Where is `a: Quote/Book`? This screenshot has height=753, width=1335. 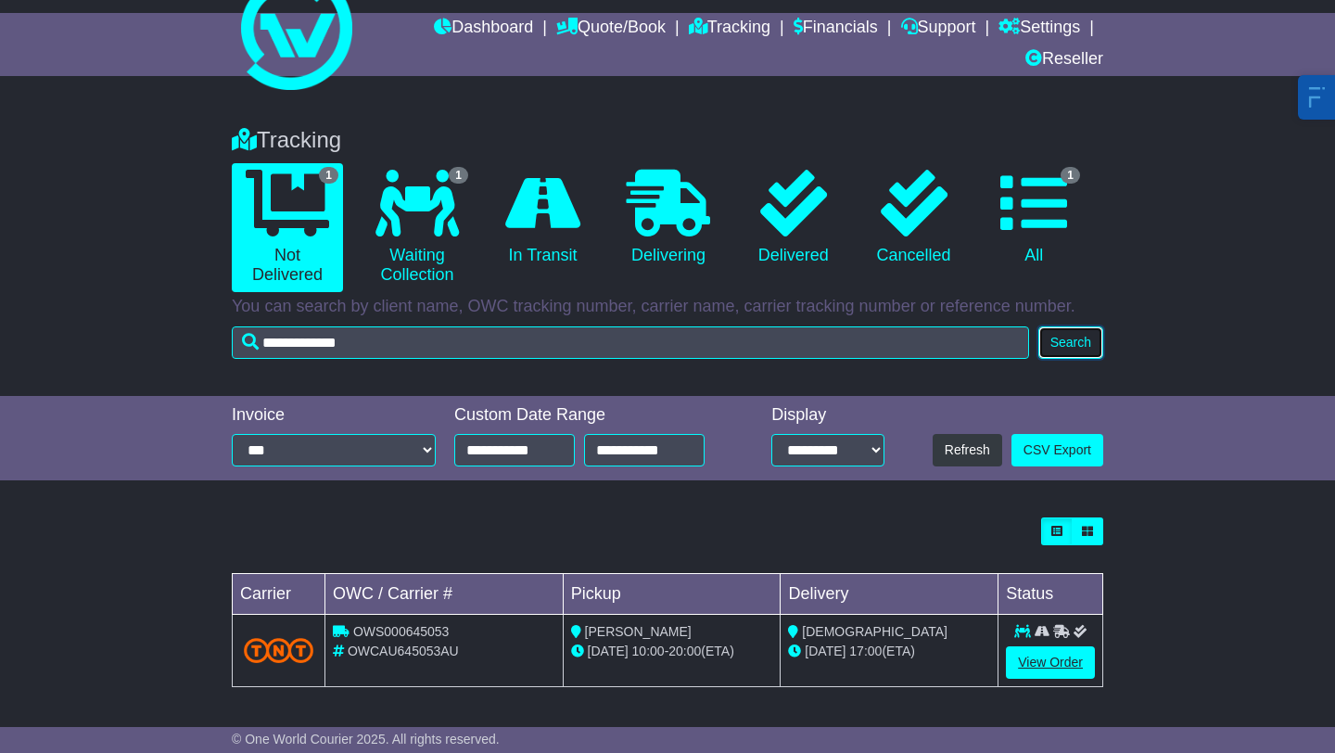 a: Quote/Book is located at coordinates (611, 29).